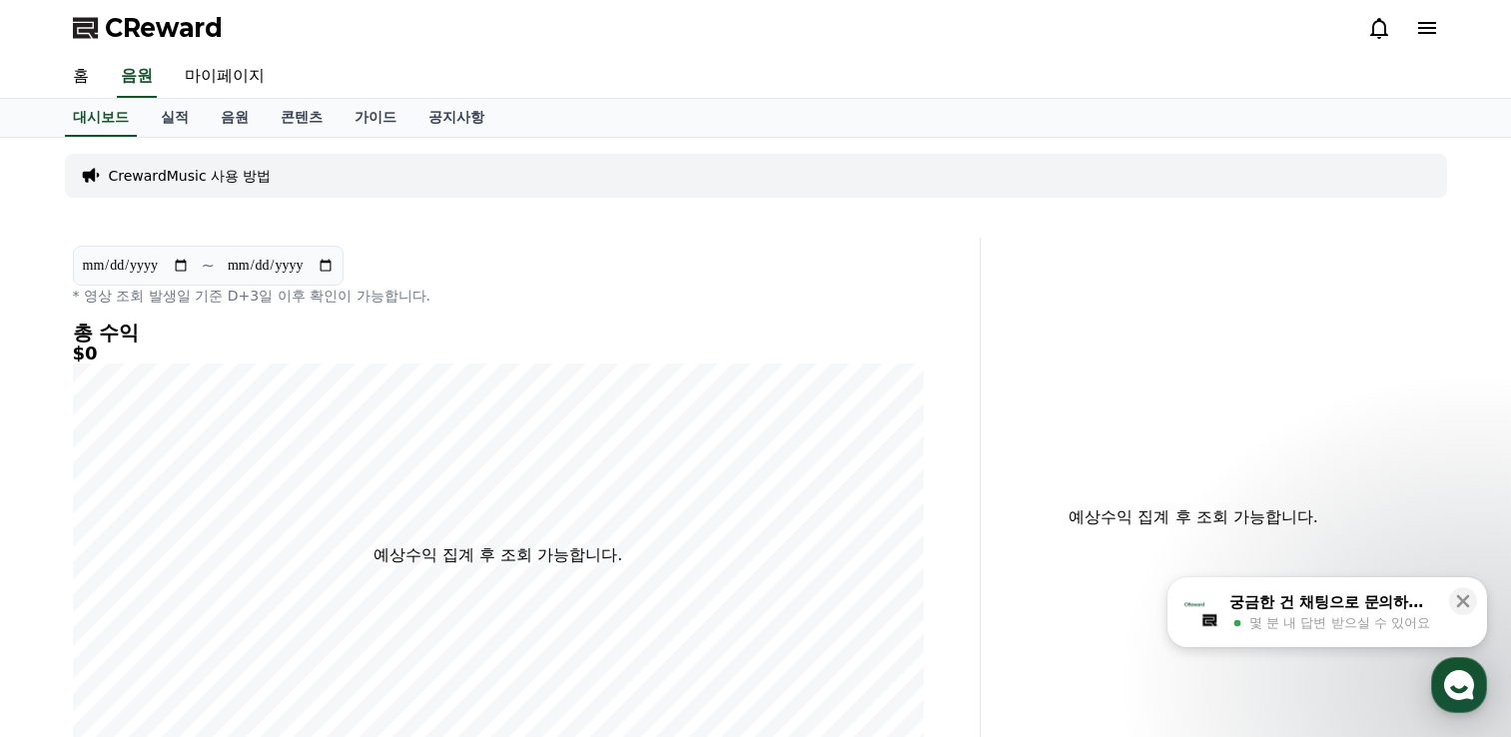  Describe the element at coordinates (190, 176) in the screenshot. I see `a: CrewardMusic 사용 방법` at that location.